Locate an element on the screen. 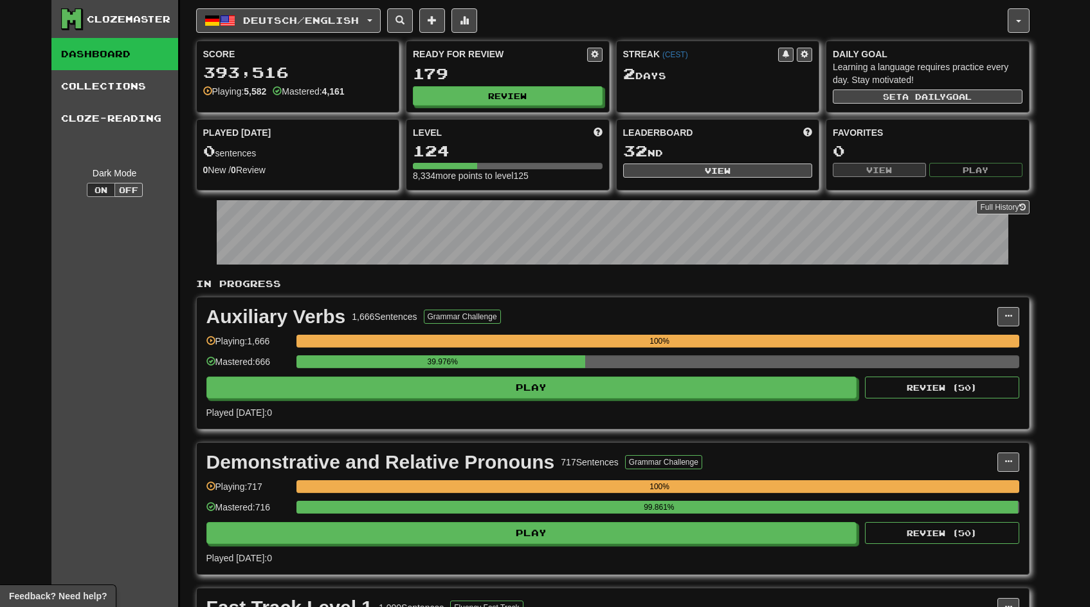  div: Demonstrative and Relative Pronouns is located at coordinates (381, 462).